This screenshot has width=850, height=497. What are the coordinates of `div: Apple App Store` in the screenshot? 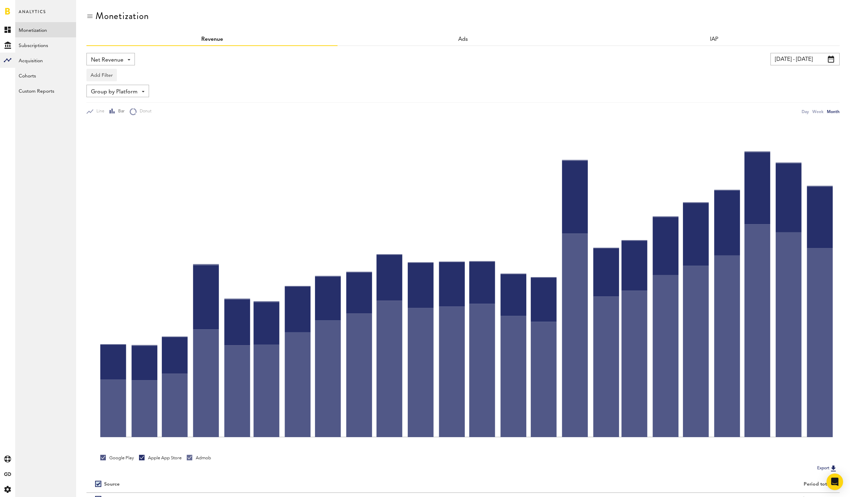 It's located at (160, 458).